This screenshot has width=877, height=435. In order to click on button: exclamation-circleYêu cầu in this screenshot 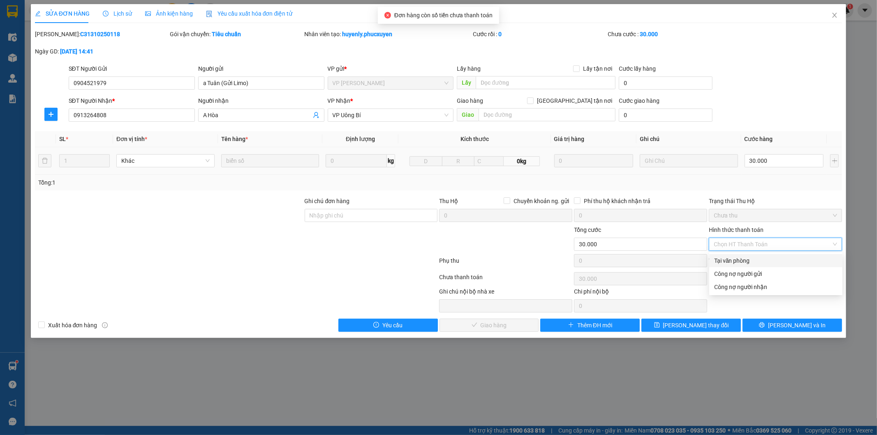, I will do `click(388, 325)`.